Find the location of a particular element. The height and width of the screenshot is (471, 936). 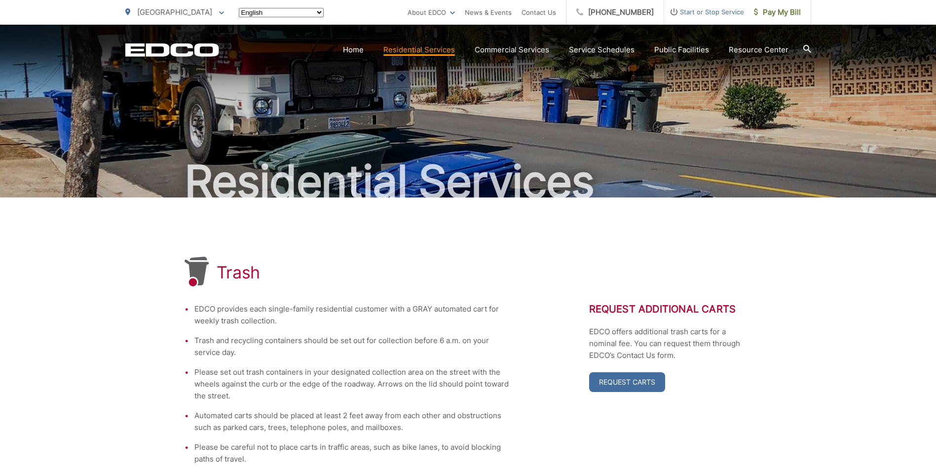

a: EDCD logo. Return to the homepage. is located at coordinates (172, 50).